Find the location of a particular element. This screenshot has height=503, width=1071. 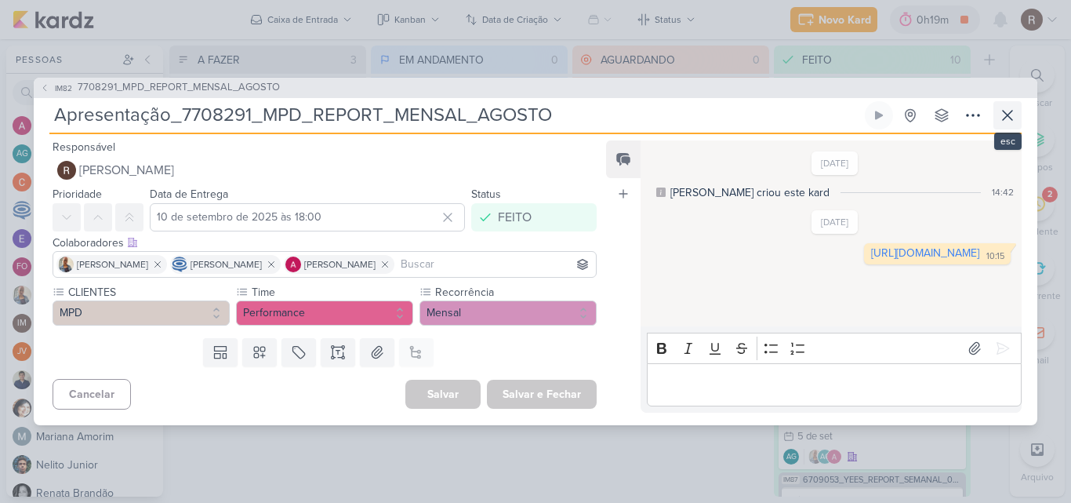

div: esc is located at coordinates (1008, 141).